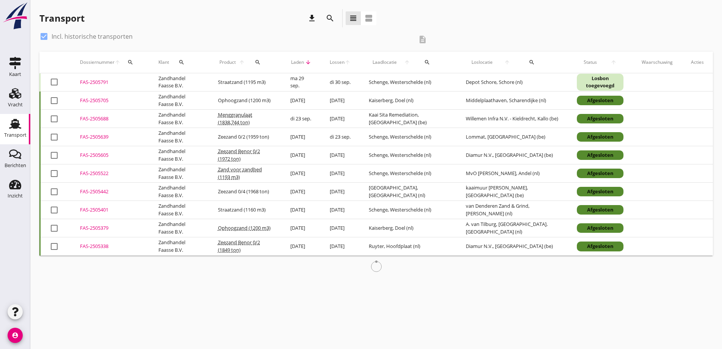 The width and height of the screenshot is (722, 349). I want to click on div: Losbon toegevoegd, so click(600, 82).